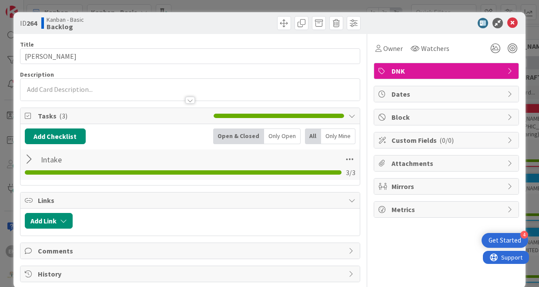 The width and height of the screenshot is (539, 287). Describe the element at coordinates (505, 240) in the screenshot. I see `div: Get Started` at that location.